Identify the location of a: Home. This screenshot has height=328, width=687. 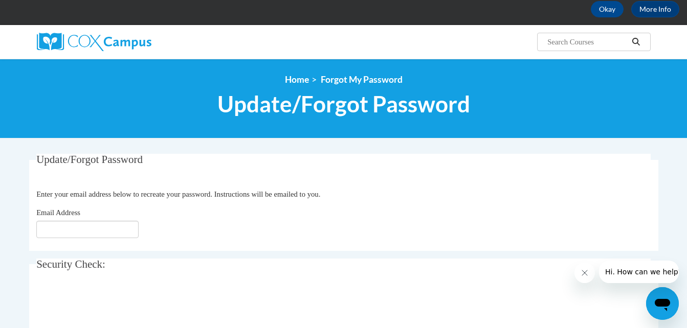
(297, 79).